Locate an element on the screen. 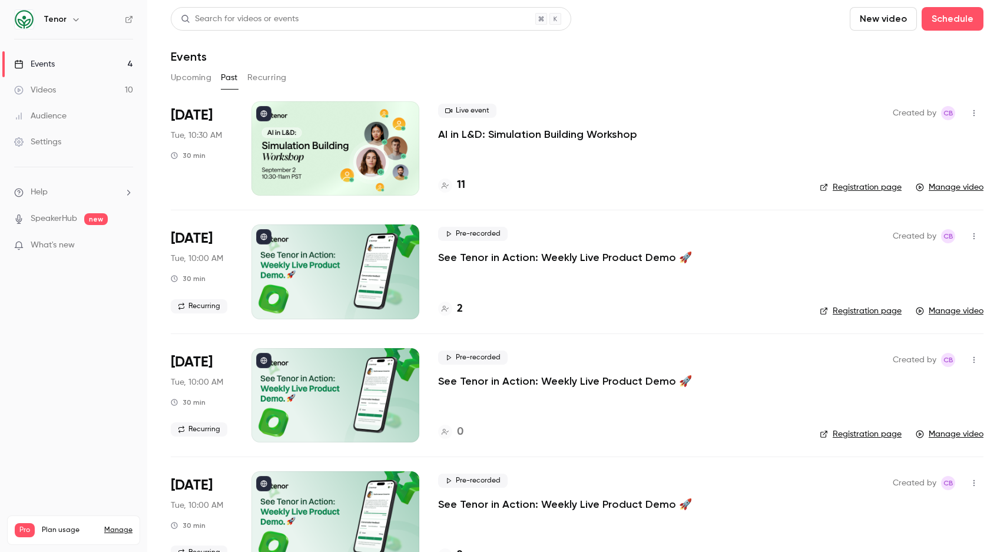  a: 2 is located at coordinates (450, 308).